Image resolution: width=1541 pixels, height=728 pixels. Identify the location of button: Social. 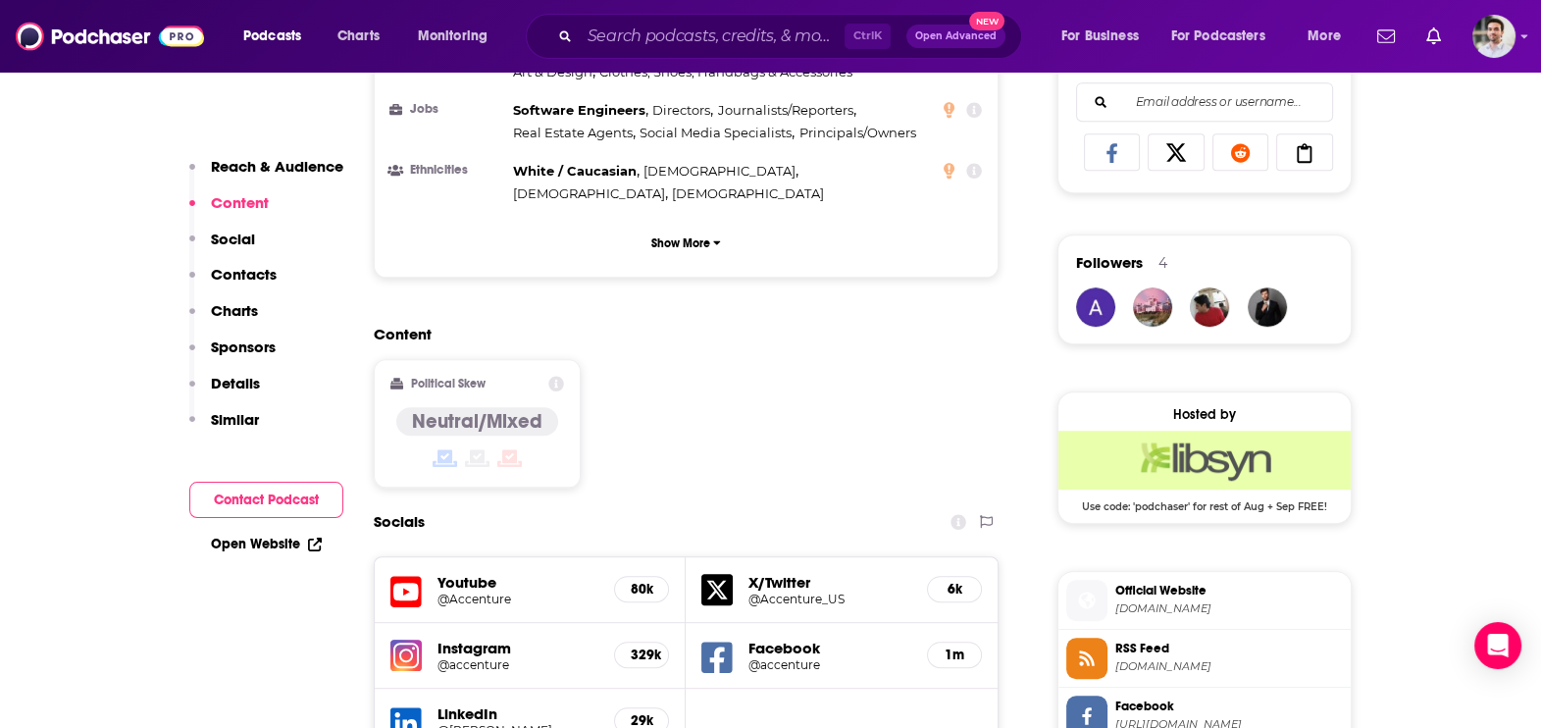
(222, 247).